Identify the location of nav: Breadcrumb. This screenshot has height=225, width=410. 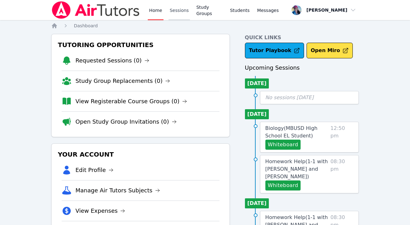
(205, 26).